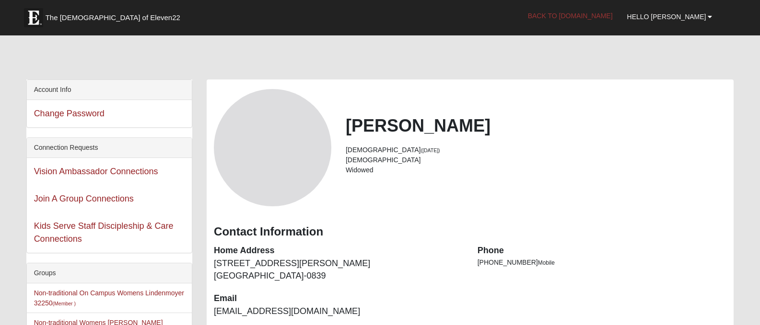 Image resolution: width=760 pixels, height=325 pixels. What do you see at coordinates (109, 90) in the screenshot?
I see `div: Account Info` at bounding box center [109, 90].